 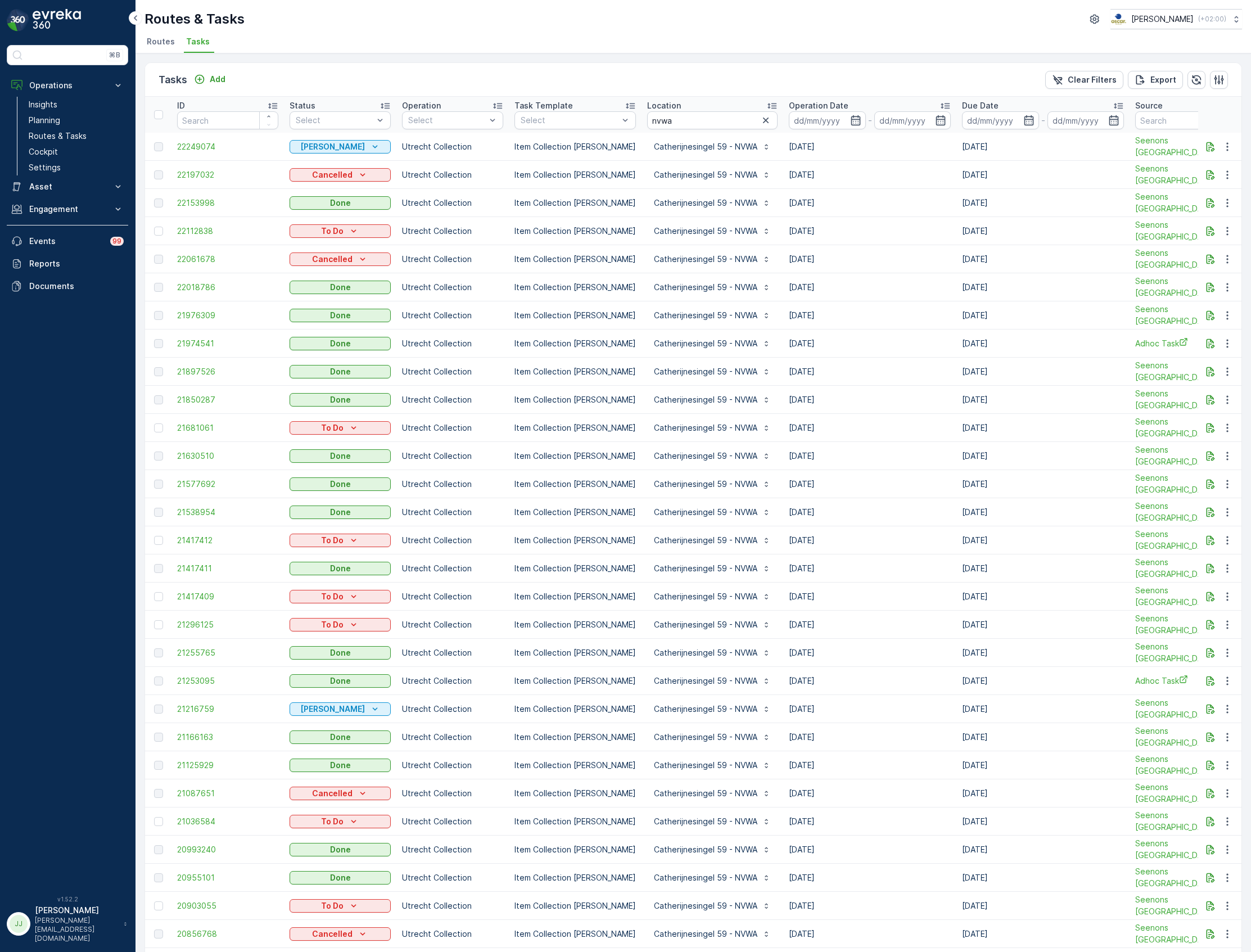 I want to click on span: 21417411, so click(x=228, y=568).